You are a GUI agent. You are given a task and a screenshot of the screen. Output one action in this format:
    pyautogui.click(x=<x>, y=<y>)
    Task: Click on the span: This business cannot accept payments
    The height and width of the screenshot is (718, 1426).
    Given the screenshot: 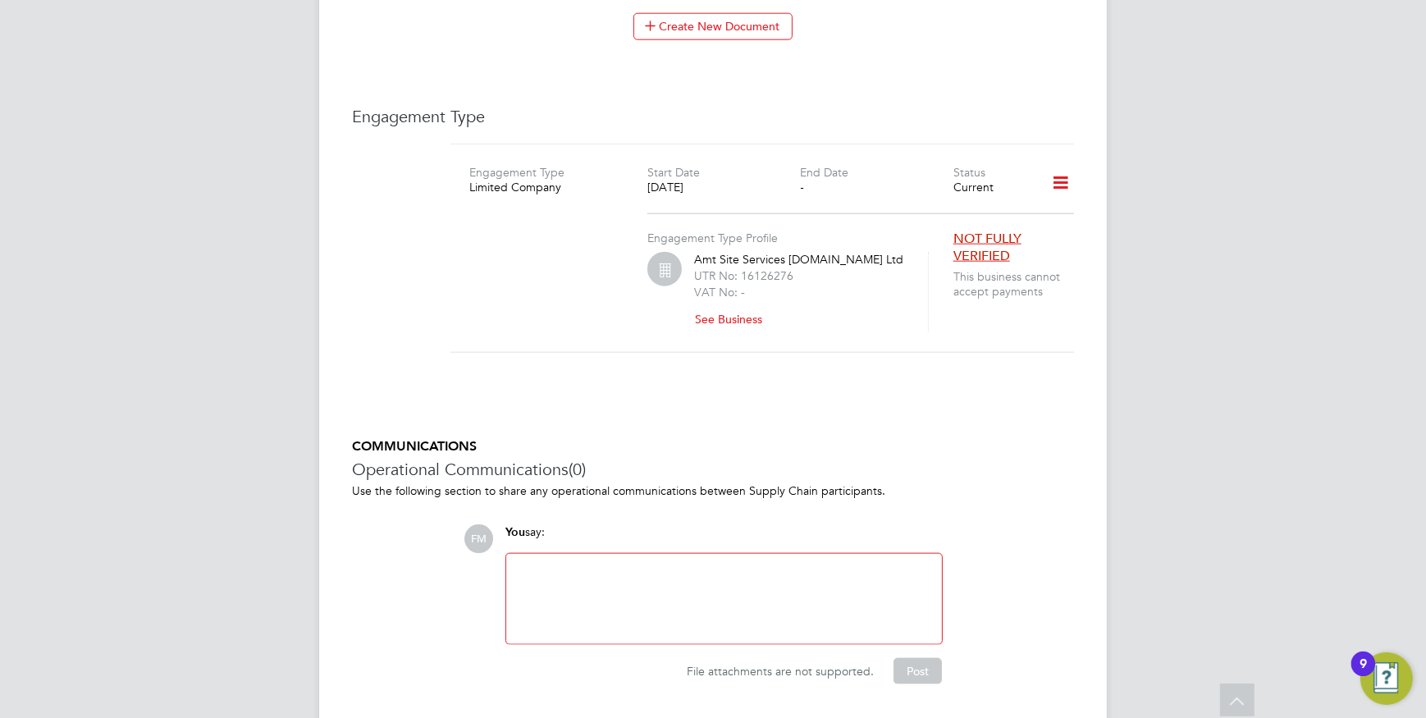 What is the action you would take?
    pyautogui.click(x=1017, y=284)
    